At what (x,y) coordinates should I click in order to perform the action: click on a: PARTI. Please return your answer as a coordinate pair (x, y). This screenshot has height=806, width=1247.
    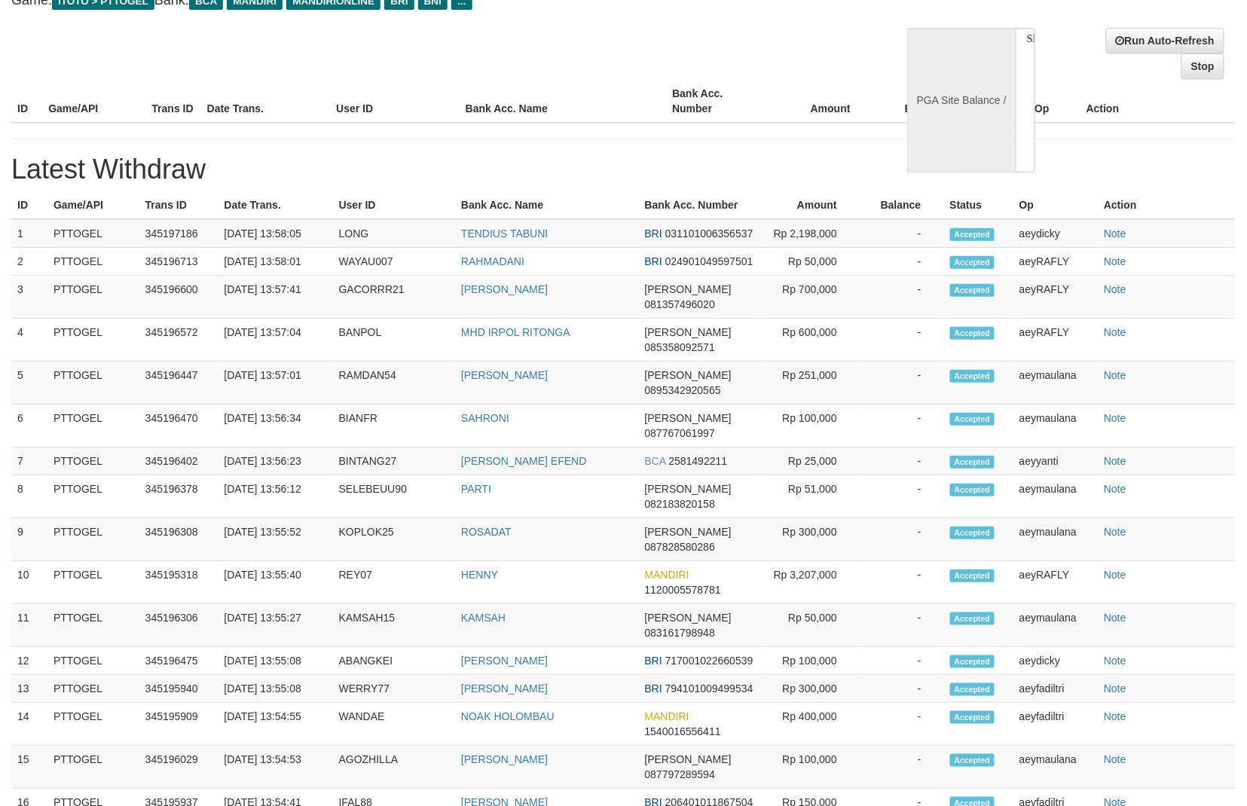
    Looking at the image, I should click on (476, 489).